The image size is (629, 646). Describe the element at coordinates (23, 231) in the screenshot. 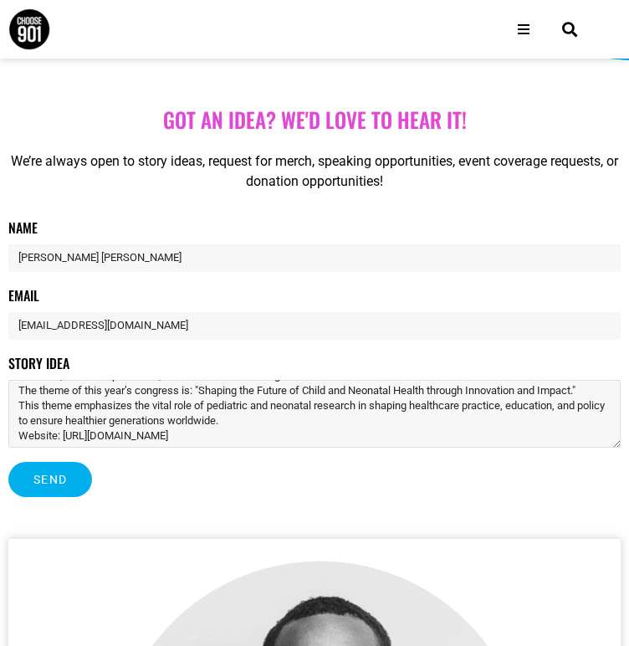

I see `label: Name` at that location.